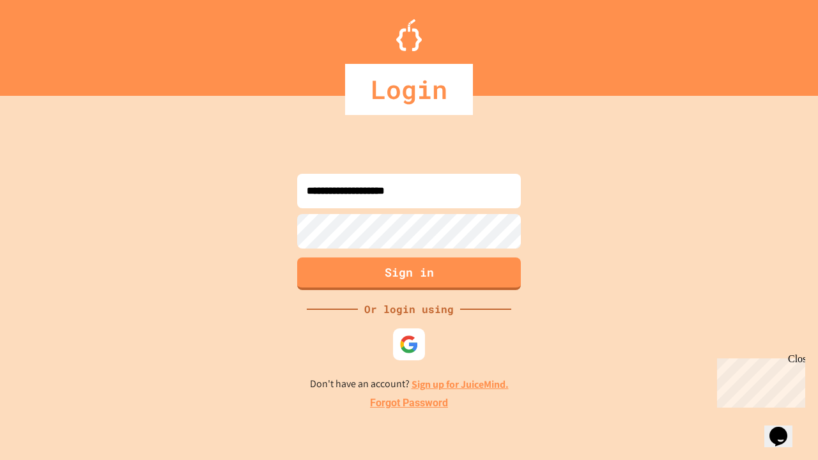 This screenshot has width=818, height=460. What do you see at coordinates (409, 403) in the screenshot?
I see `a: Forgot Password` at bounding box center [409, 403].